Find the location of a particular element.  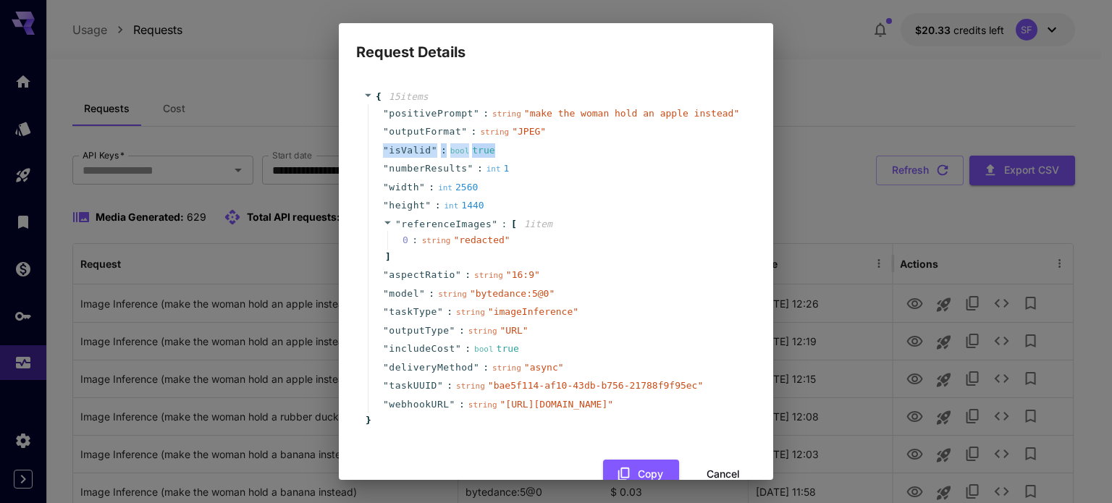

span: " JPEG " is located at coordinates (529, 131).